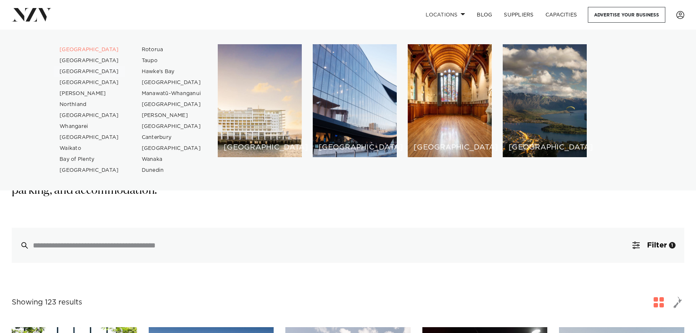  What do you see at coordinates (654, 245) in the screenshot?
I see `button: Filter1` at bounding box center [654, 245].